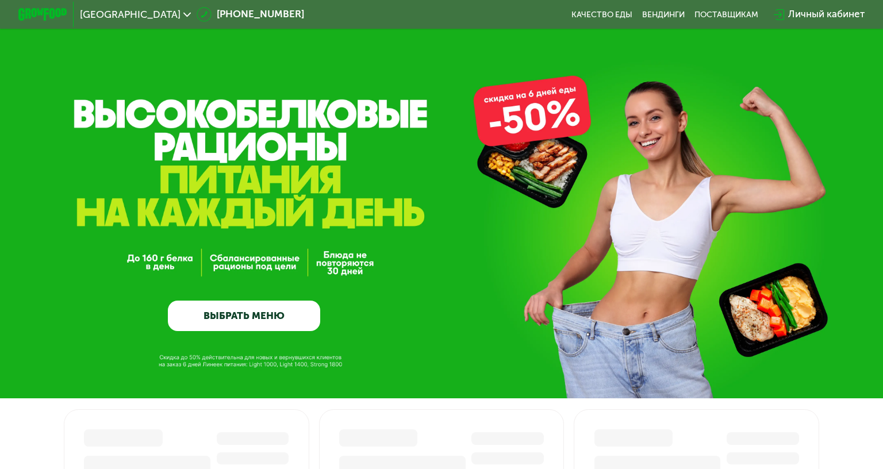 The height and width of the screenshot is (469, 883). Describe the element at coordinates (602, 14) in the screenshot. I see `a: Качество еды` at that location.